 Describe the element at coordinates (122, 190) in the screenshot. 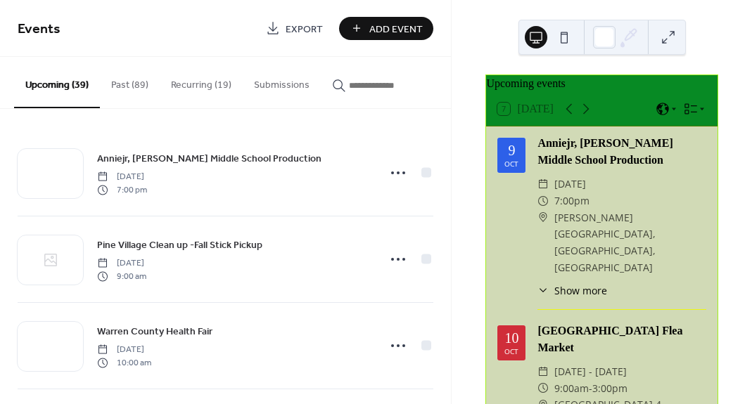

I see `span: 7:00 pm` at that location.